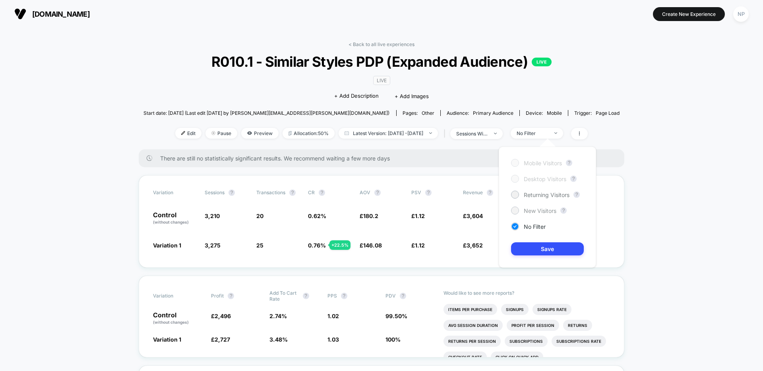  I want to click on span: Device:, so click(544, 113).